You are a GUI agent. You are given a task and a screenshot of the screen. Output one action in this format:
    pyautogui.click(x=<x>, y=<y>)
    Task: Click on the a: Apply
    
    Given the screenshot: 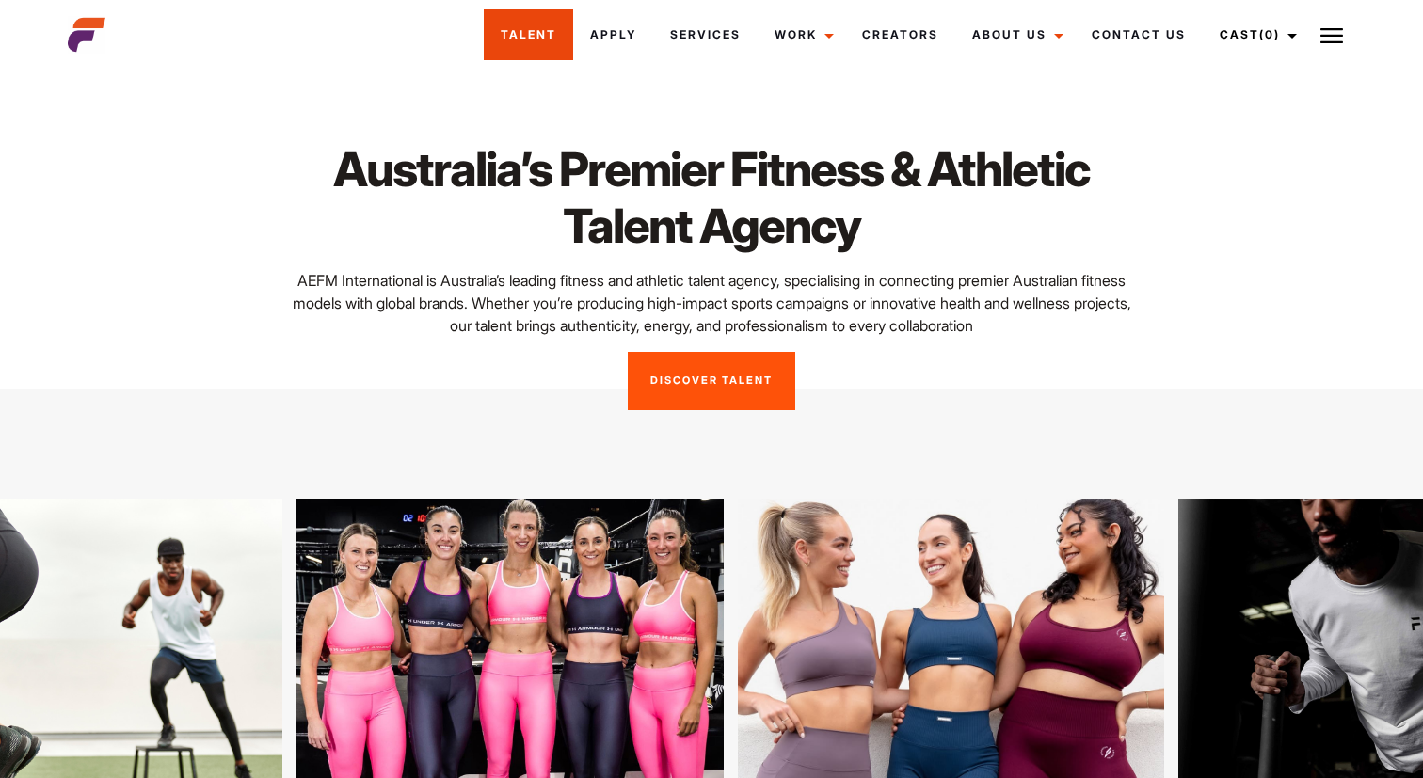 What is the action you would take?
    pyautogui.click(x=613, y=35)
    